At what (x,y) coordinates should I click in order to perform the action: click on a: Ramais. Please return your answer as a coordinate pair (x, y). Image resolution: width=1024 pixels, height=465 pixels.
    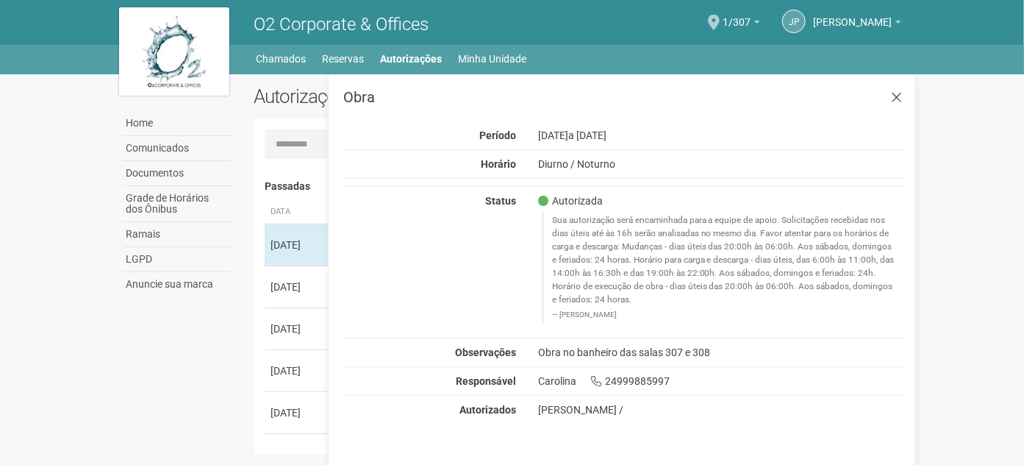
    Looking at the image, I should click on (177, 234).